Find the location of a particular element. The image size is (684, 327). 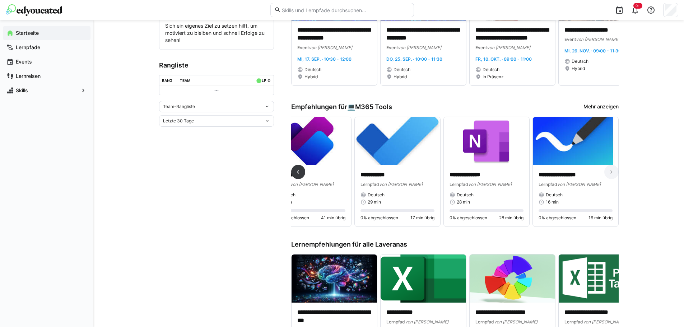

h3: Lernempfehlungen für alle Laveranas is located at coordinates (455, 245).